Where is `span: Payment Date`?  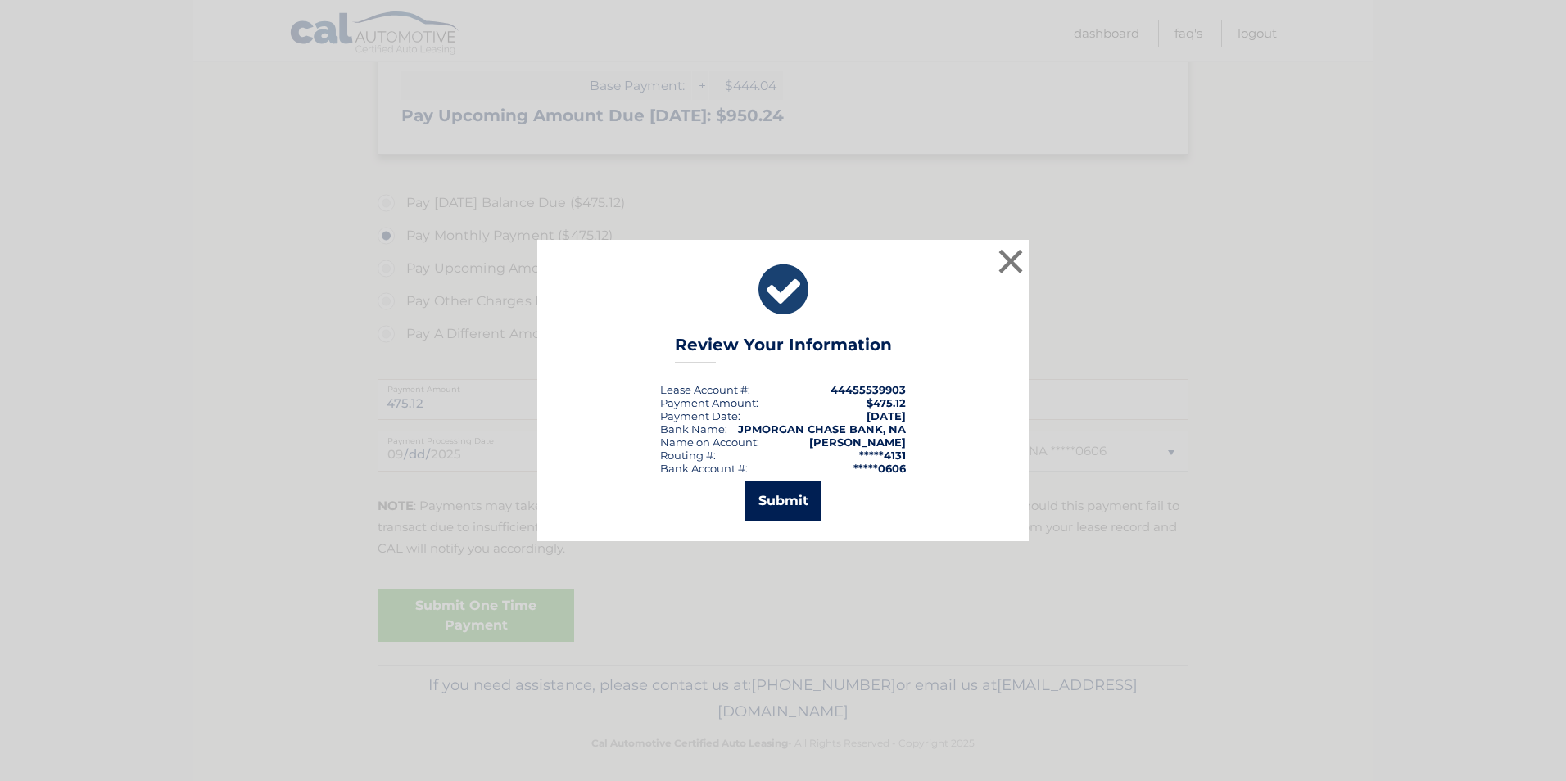 span: Payment Date is located at coordinates (699, 416).